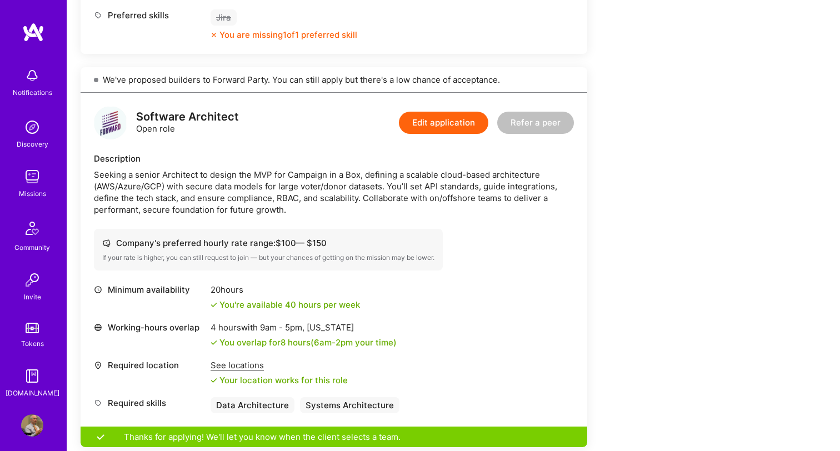 The height and width of the screenshot is (451, 840). Describe the element at coordinates (288, 34) in the screenshot. I see `div: You are missing 1 of 1 preferred skill` at that location.